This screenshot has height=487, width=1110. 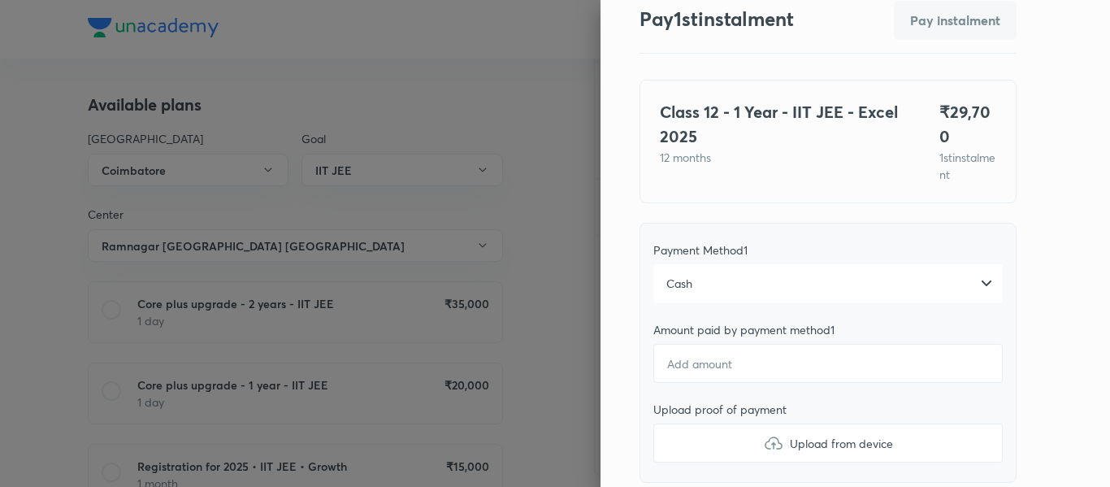 I want to click on input: Add amount, so click(x=828, y=363).